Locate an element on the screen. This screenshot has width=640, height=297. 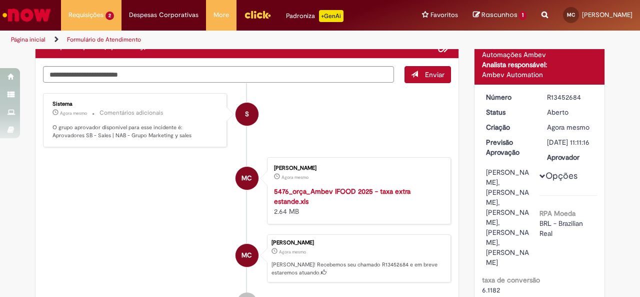
span: Despesas Corporativas is located at coordinates (164, 15).